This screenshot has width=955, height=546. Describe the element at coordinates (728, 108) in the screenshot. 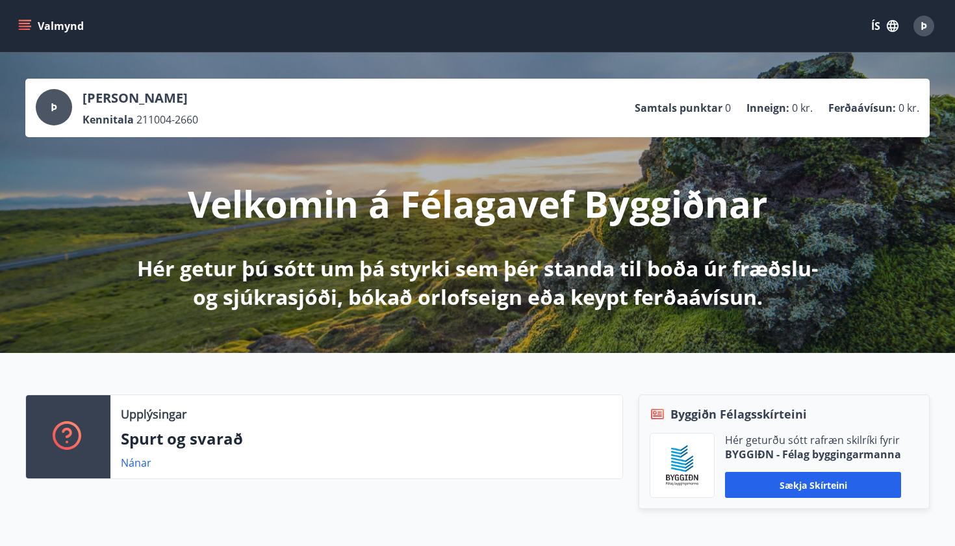

I see `span: 0` at that location.